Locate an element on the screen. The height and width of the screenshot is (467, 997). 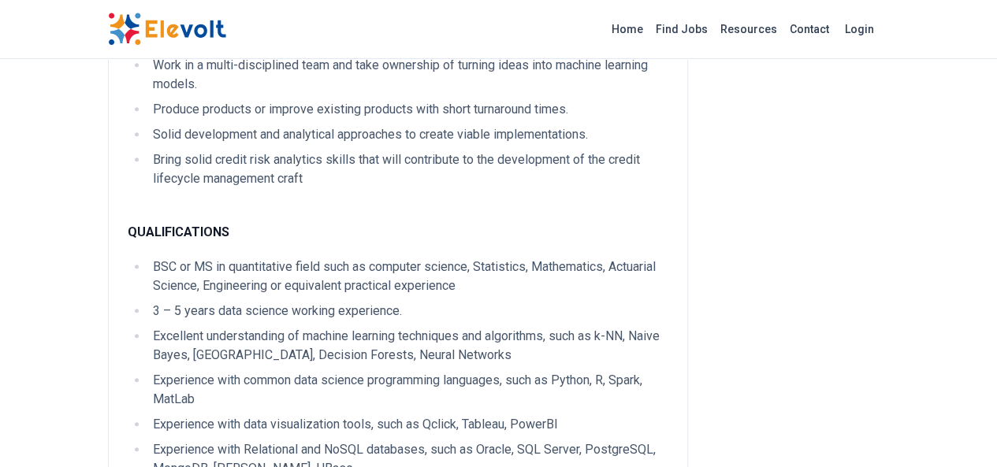
li: 3 – 5 years data science working experience. is located at coordinates (408, 311).